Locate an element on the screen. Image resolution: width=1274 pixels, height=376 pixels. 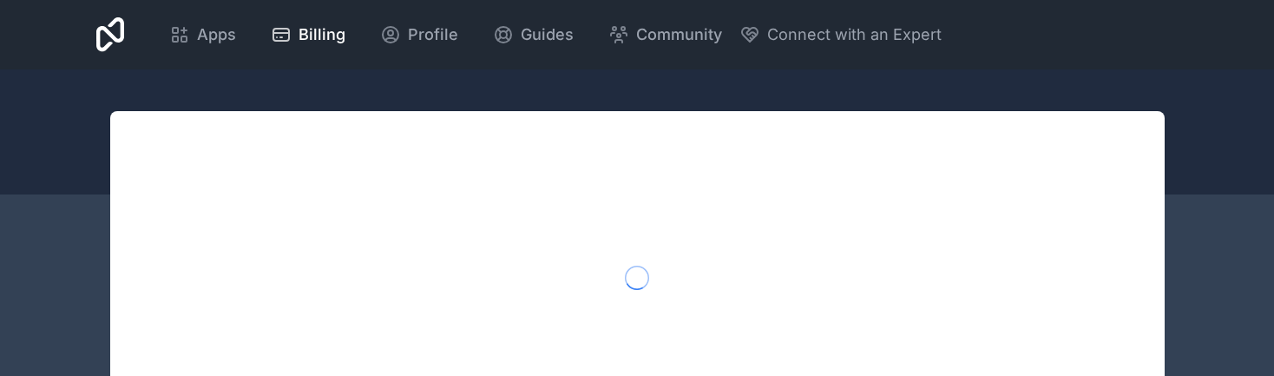
button: Connect with an Expert is located at coordinates (840, 35).